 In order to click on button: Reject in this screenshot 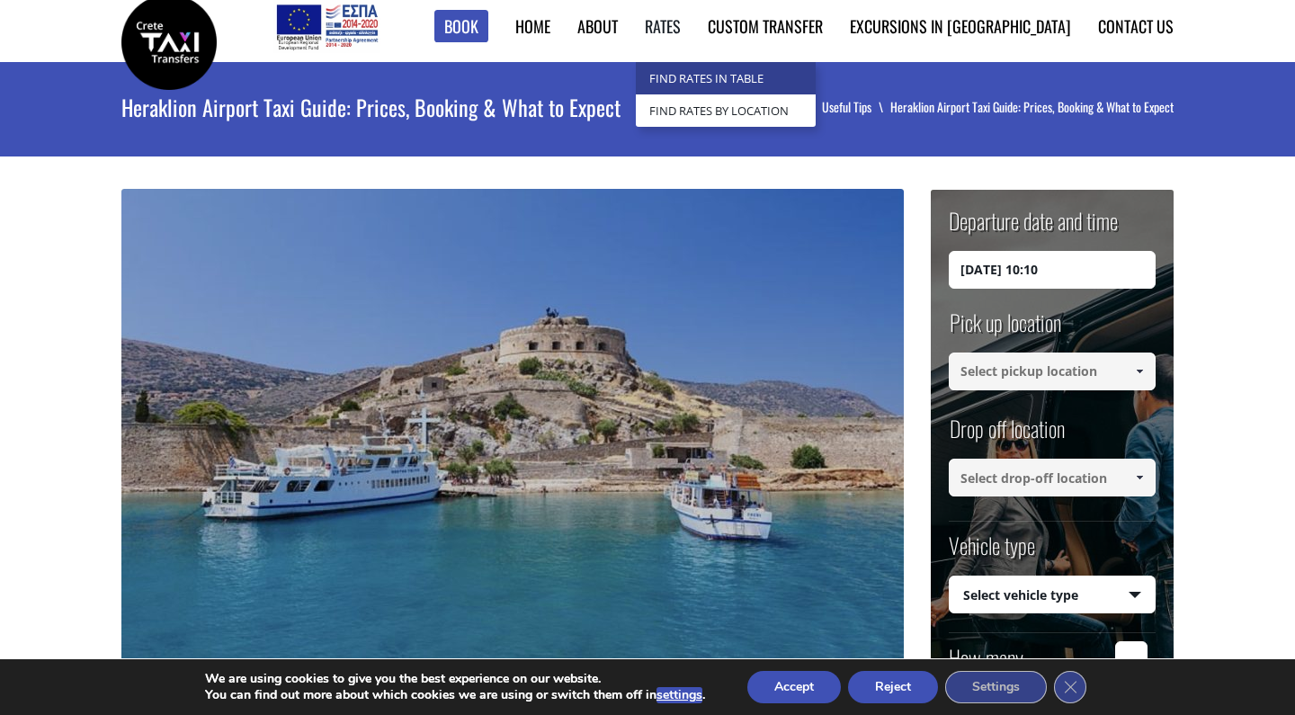, I will do `click(893, 687)`.